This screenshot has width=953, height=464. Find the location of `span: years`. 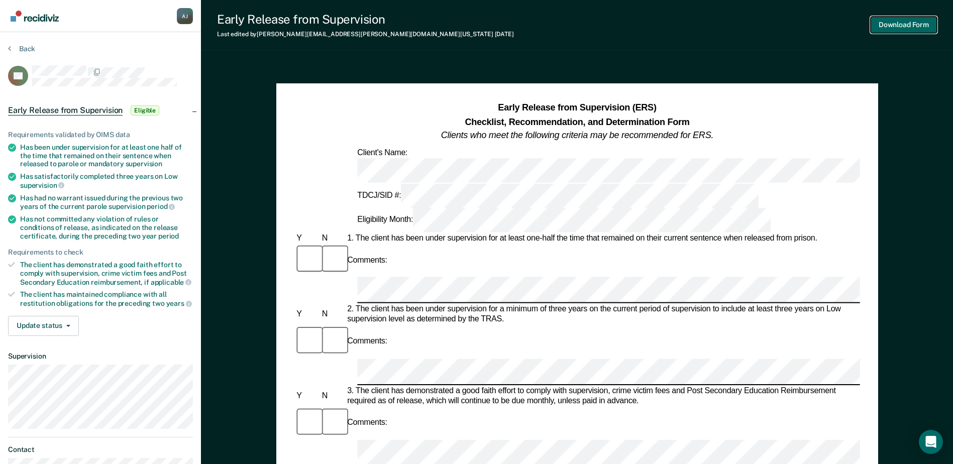

span: years is located at coordinates (179, 304).